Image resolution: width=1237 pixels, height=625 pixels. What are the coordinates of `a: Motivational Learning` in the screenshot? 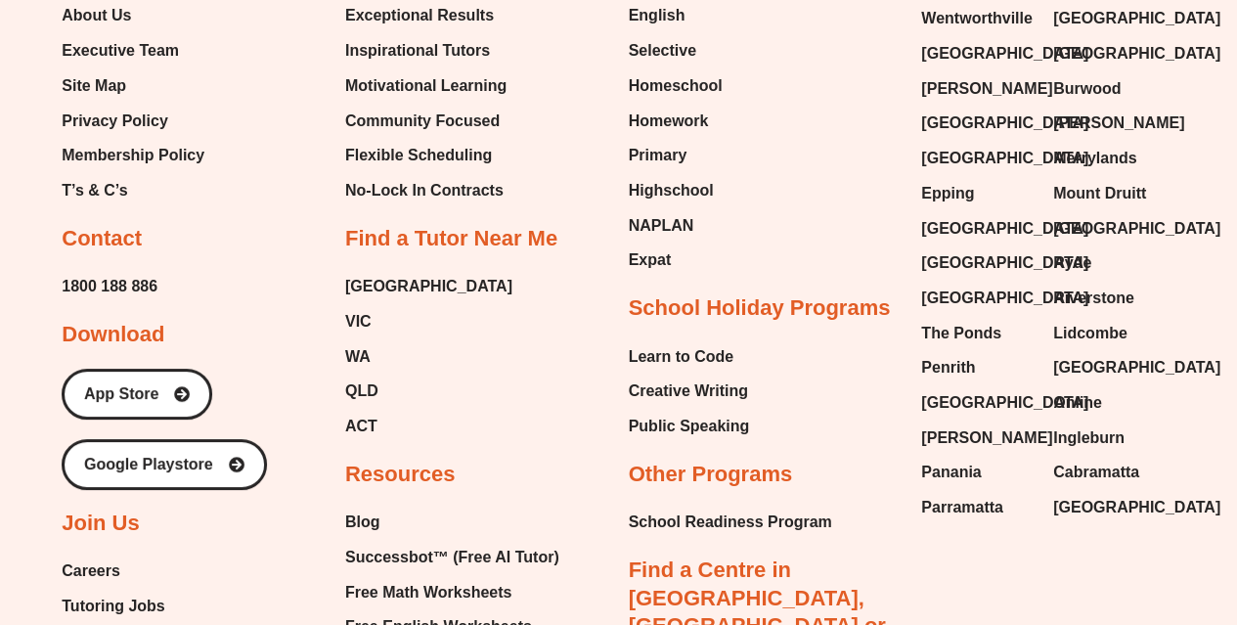 It's located at (428, 86).